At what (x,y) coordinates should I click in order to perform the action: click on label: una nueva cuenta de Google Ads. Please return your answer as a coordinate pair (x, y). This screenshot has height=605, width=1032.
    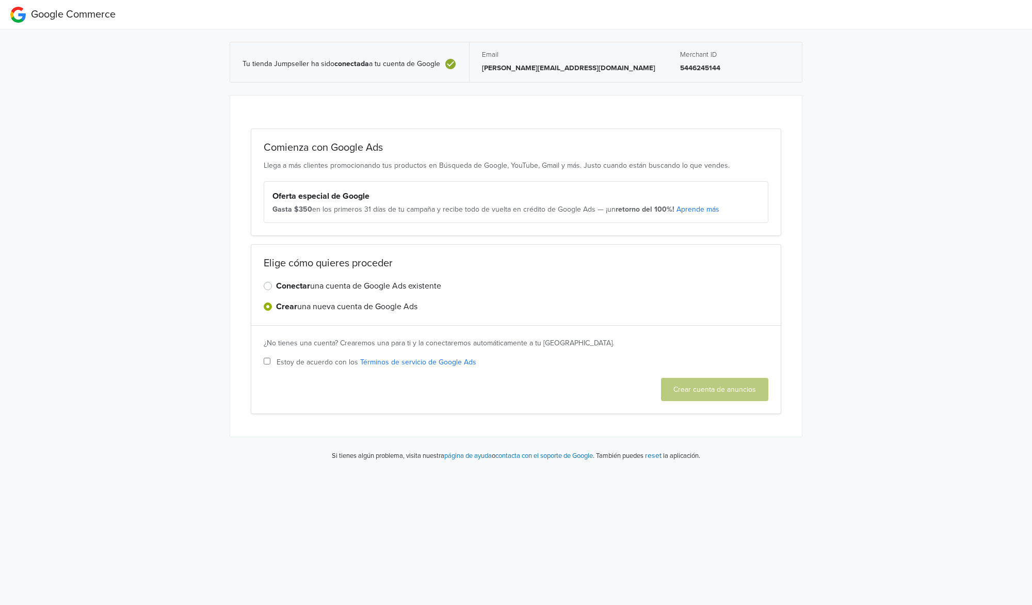
    Looking at the image, I should click on (347, 306).